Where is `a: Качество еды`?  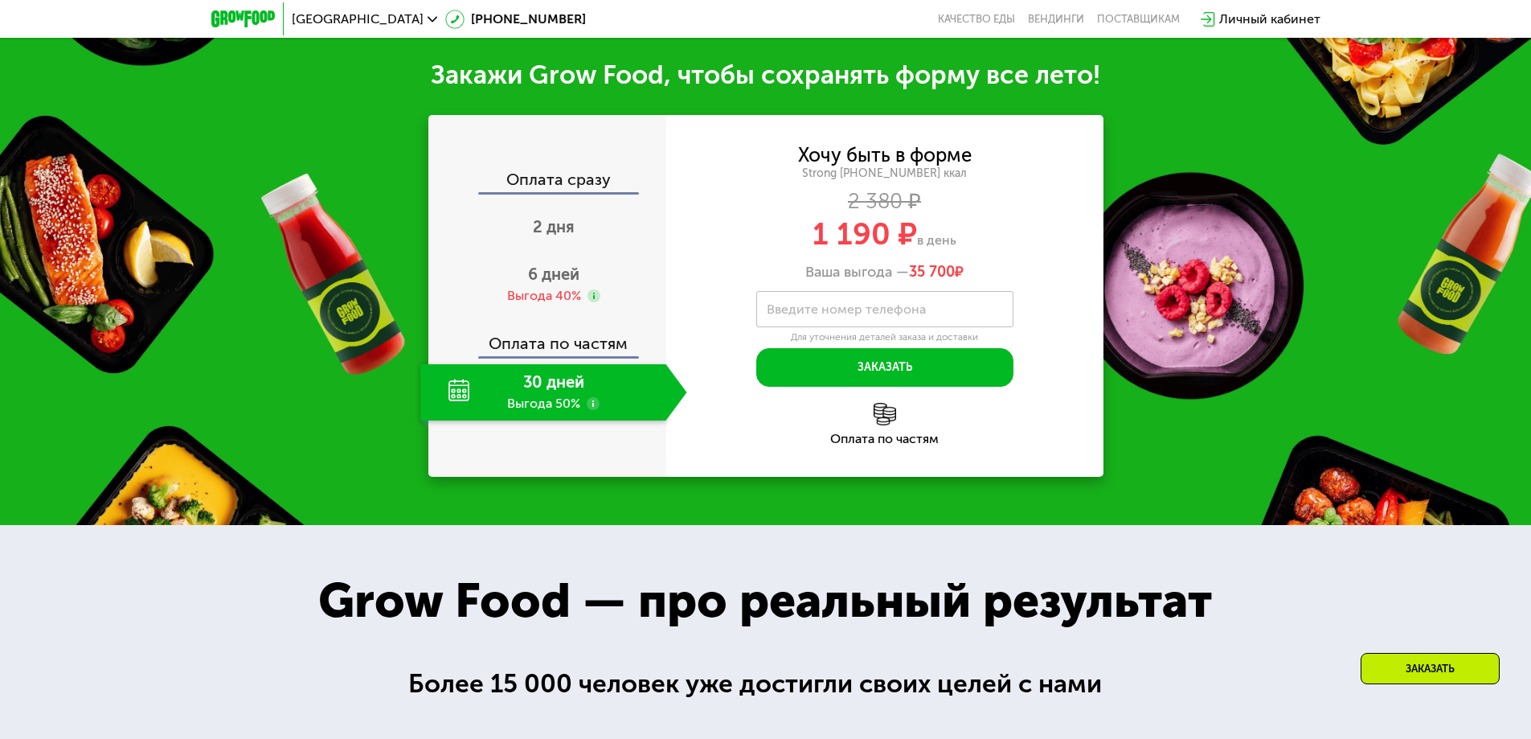 a: Качество еды is located at coordinates (976, 19).